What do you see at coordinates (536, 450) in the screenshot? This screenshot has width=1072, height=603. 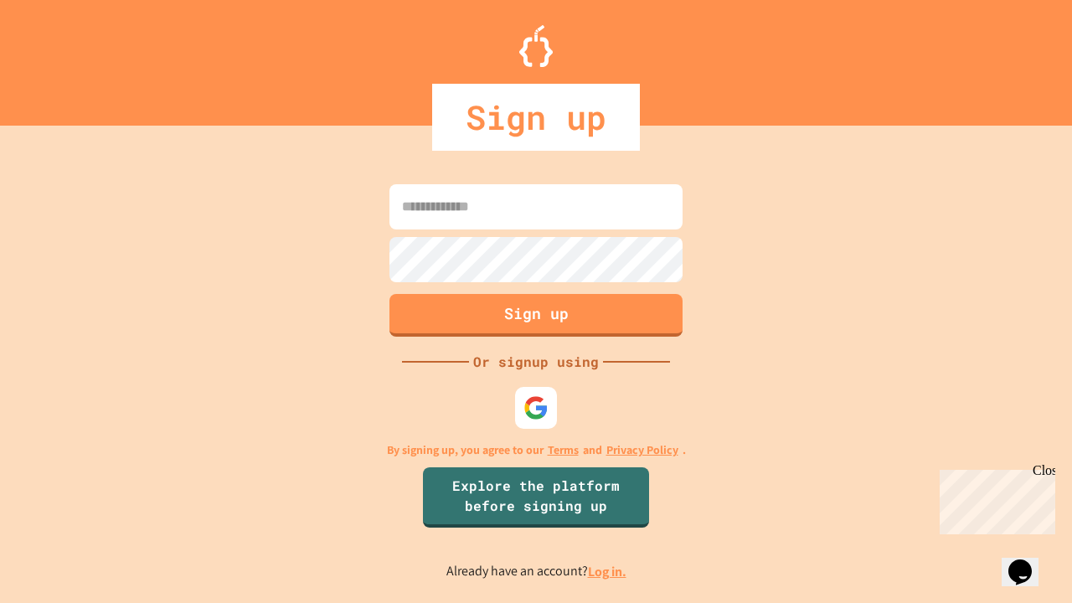 I see `p: By signing up, you agree to our and .` at bounding box center [536, 450].